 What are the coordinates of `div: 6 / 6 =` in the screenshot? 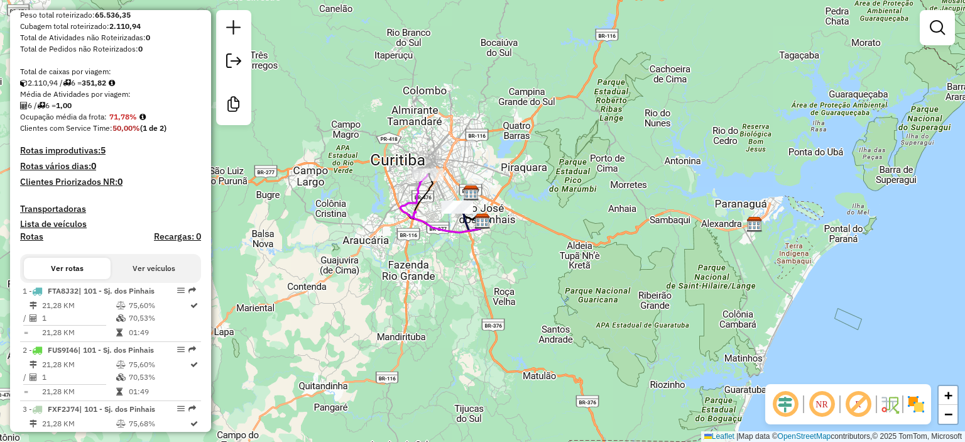 It's located at (111, 106).